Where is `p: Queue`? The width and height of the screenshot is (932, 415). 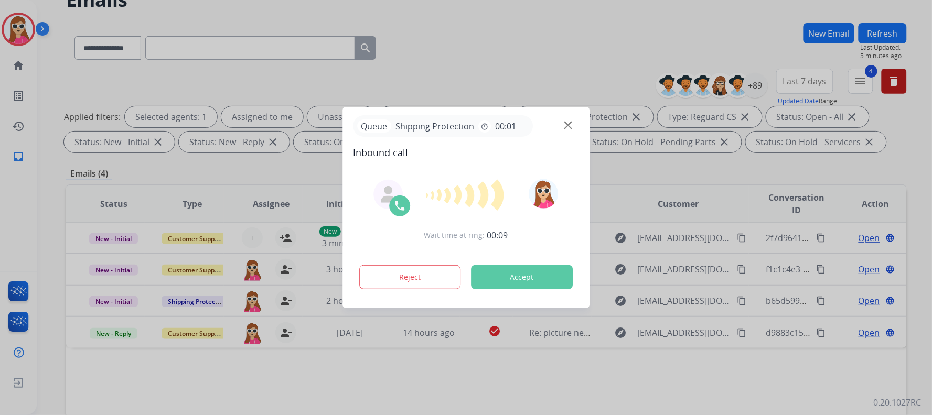
p: Queue is located at coordinates (374, 126).